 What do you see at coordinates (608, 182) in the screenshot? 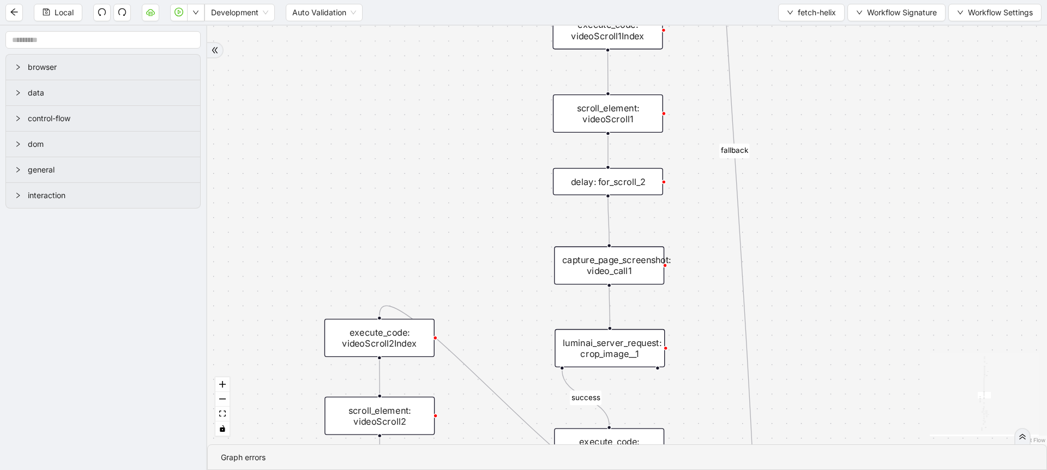
I see `div: delay: for_scroll_2` at bounding box center [608, 182].